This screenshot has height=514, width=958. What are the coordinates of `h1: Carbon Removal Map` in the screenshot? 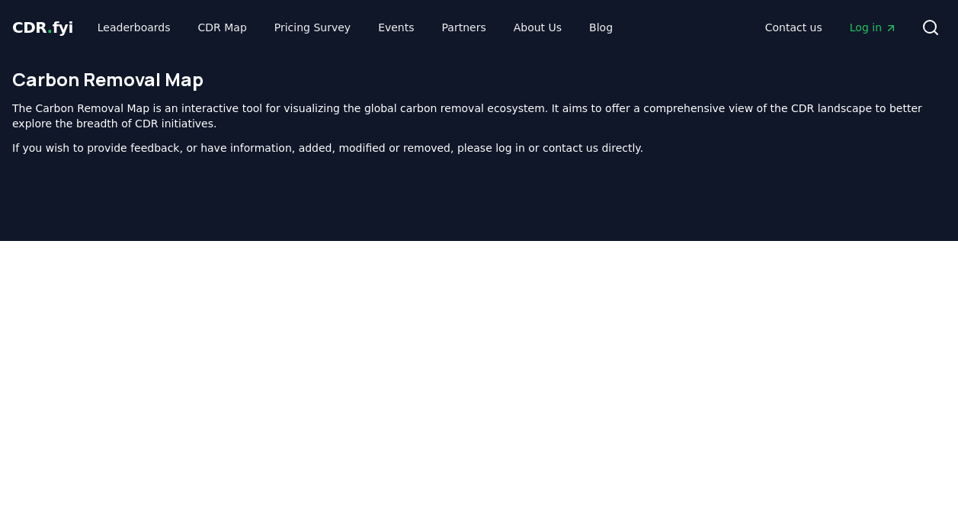 It's located at (479, 79).